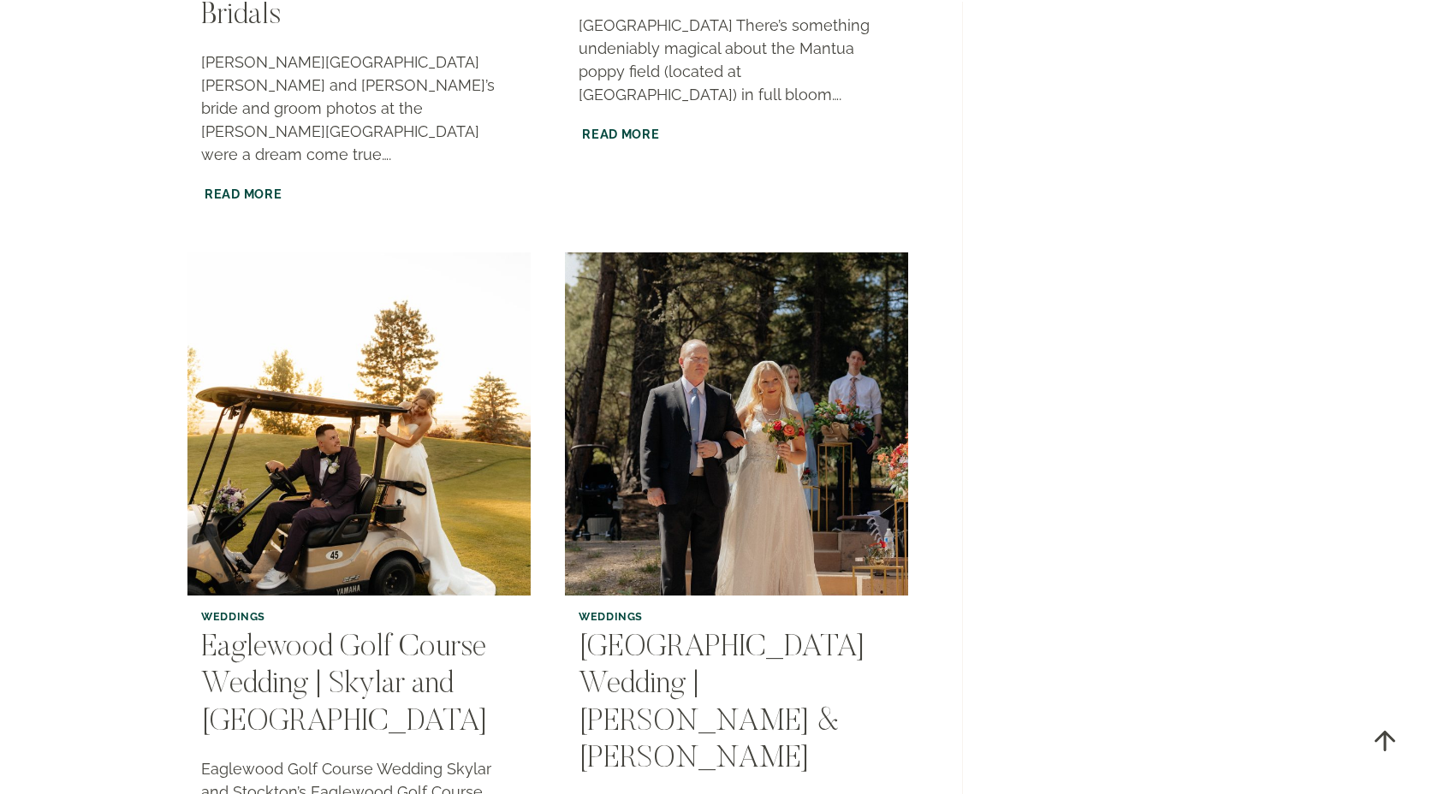  Describe the element at coordinates (736, 424) in the screenshot. I see `a: Pine Valley Amphitheater Wedding | Madison & Logan` at that location.